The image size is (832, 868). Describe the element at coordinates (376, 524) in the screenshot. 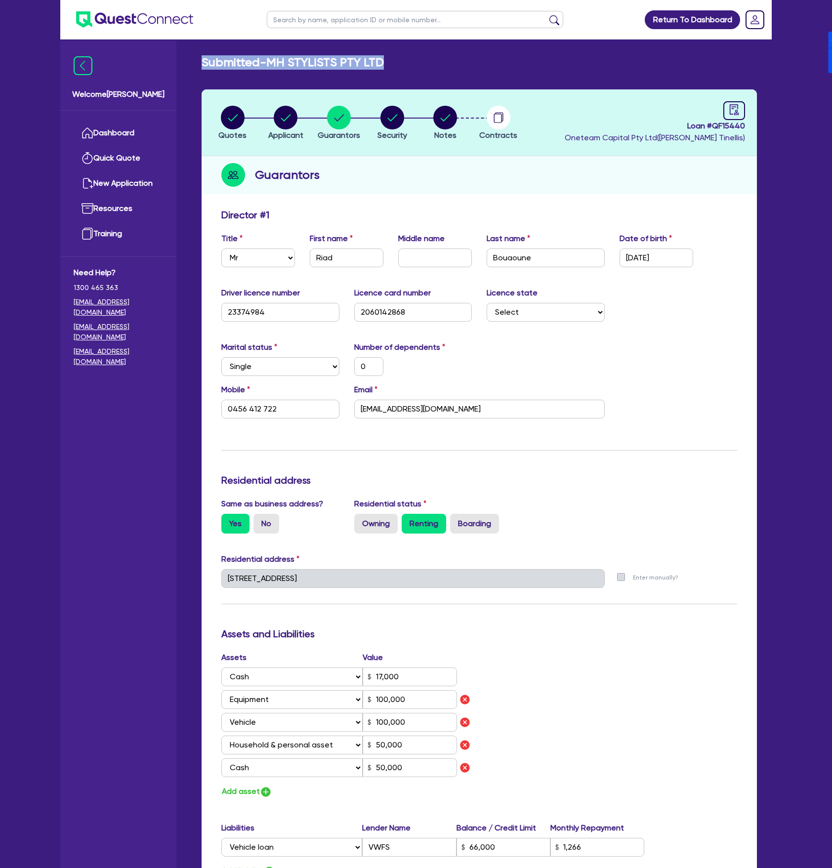

I see `label: Owning` at that location.